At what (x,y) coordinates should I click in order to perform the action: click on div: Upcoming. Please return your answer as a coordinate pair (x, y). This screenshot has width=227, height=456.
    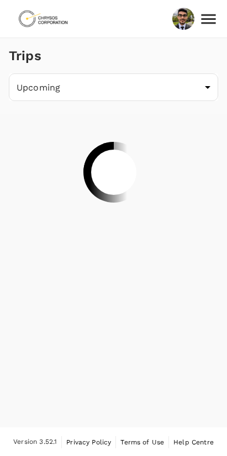
    Looking at the image, I should click on (113, 87).